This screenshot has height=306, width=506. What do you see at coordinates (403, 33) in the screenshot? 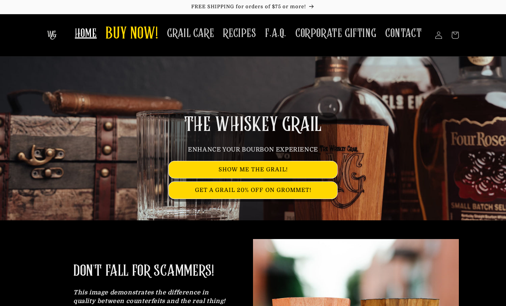
I see `span: CONTACT` at bounding box center [403, 33].